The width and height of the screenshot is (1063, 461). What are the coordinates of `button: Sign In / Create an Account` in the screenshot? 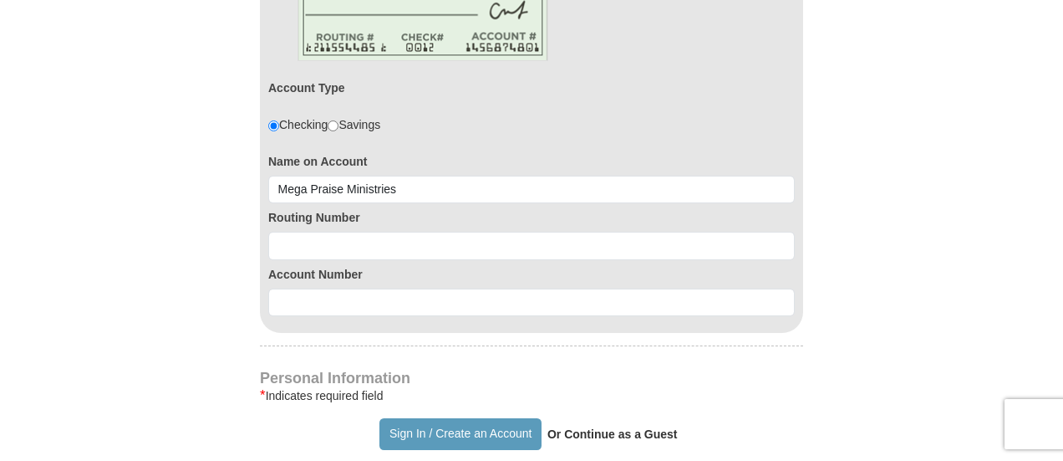 It's located at (460, 434).